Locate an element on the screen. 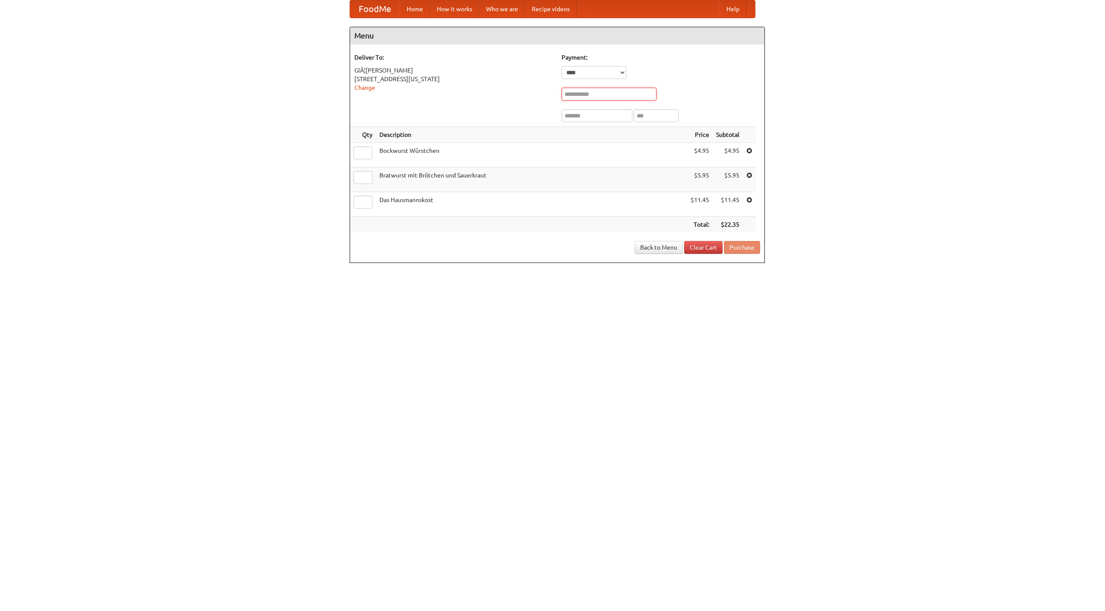 The height and width of the screenshot is (611, 1105). th: Price is located at coordinates (700, 135).